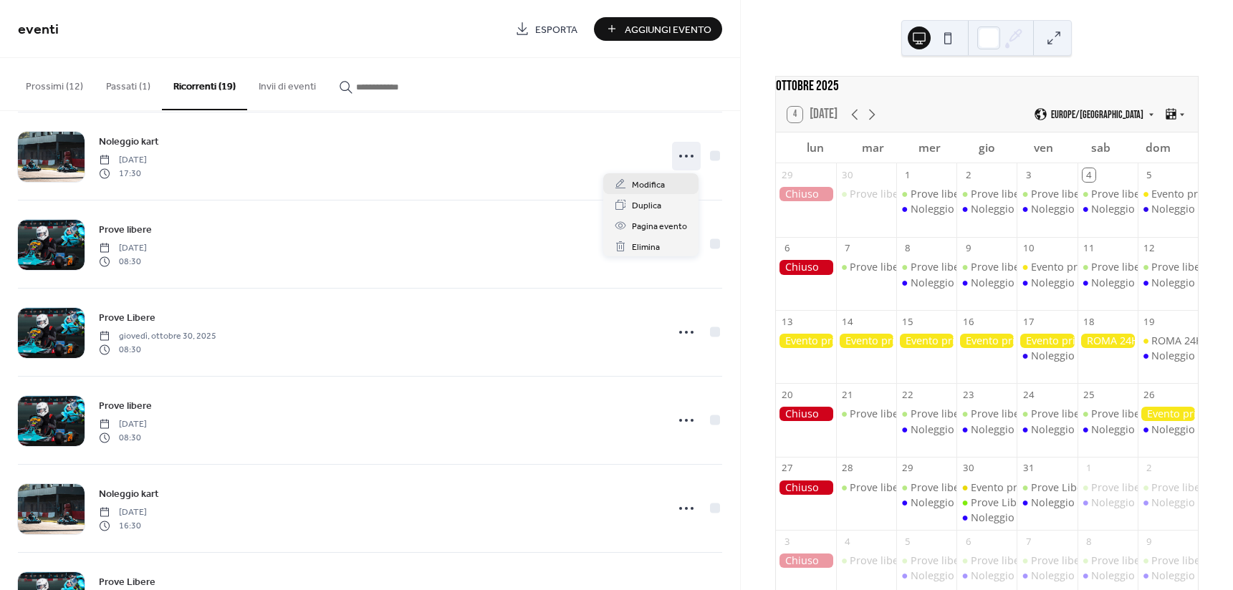  I want to click on div: 23, so click(968, 395).